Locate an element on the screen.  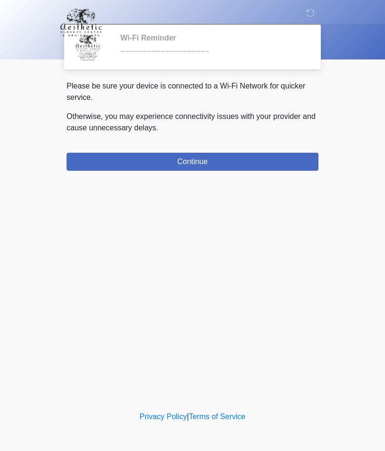
a: Terms of Service is located at coordinates (217, 416).